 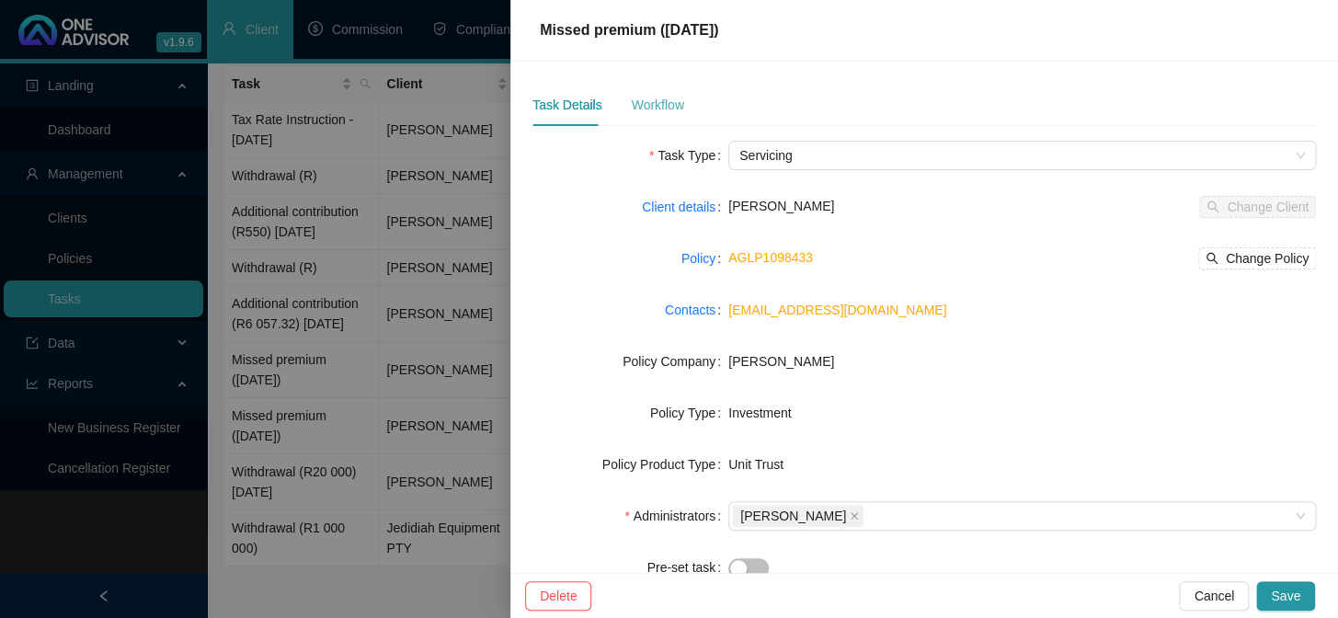 What do you see at coordinates (566, 105) in the screenshot?
I see `div: Task Details` at bounding box center [566, 105].